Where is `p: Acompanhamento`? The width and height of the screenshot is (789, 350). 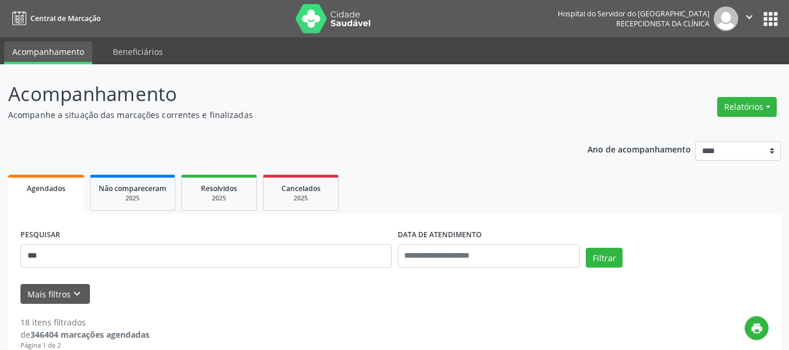
p: Acompanhamento is located at coordinates (279, 94).